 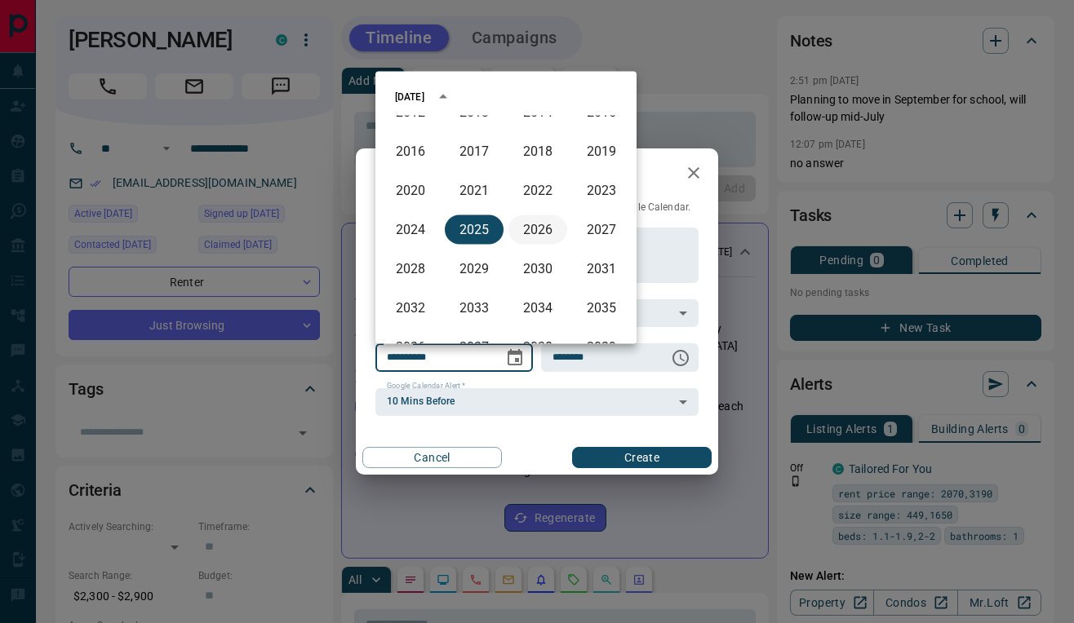 I want to click on button: 2029, so click(x=474, y=269).